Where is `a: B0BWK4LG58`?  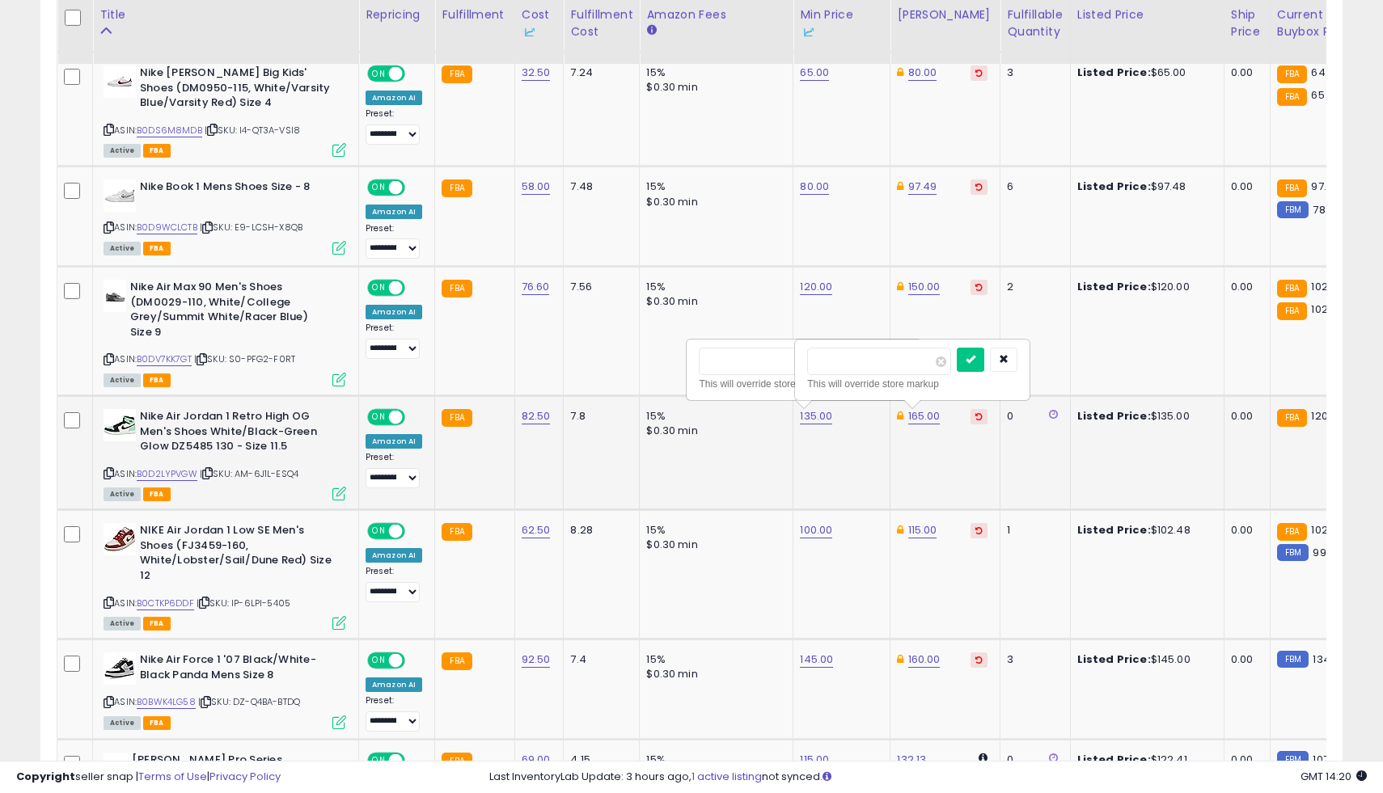
a: B0BWK4LG58 is located at coordinates (166, 702).